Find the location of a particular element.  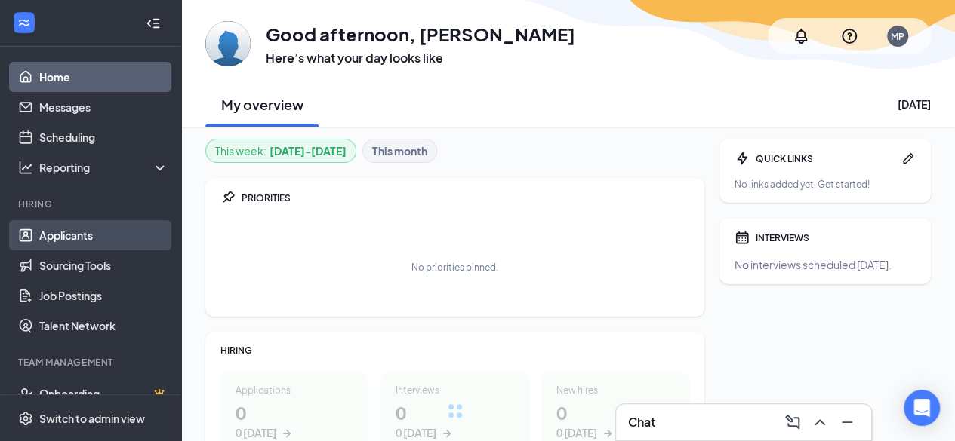

svg: ComposeMessage is located at coordinates (792, 423).